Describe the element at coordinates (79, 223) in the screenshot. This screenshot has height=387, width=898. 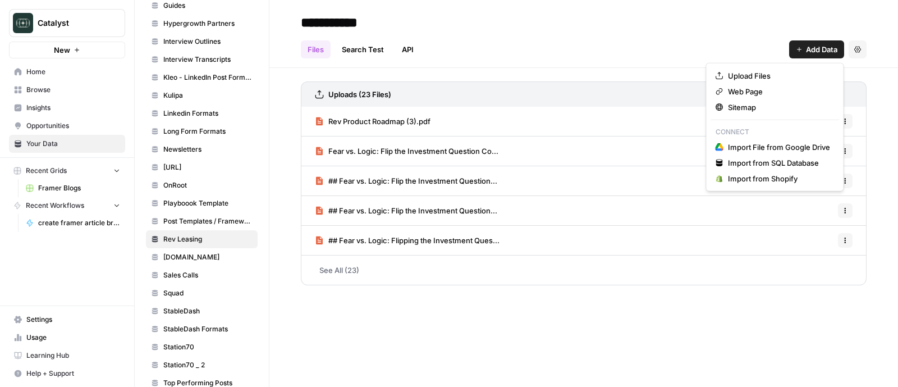
I see `span: create framer article briefs` at that location.